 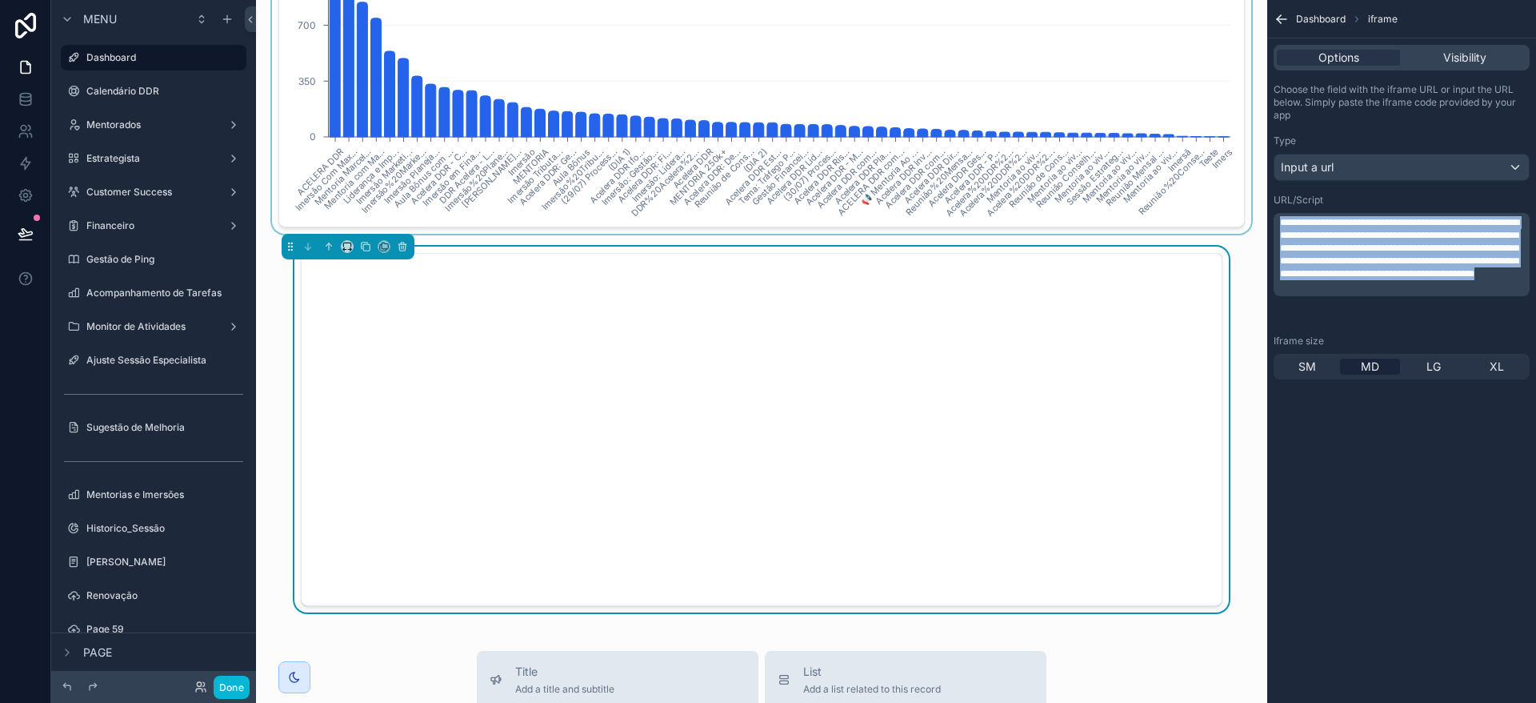 What do you see at coordinates (165, 595) in the screenshot?
I see `label: Renovação` at bounding box center [165, 595].